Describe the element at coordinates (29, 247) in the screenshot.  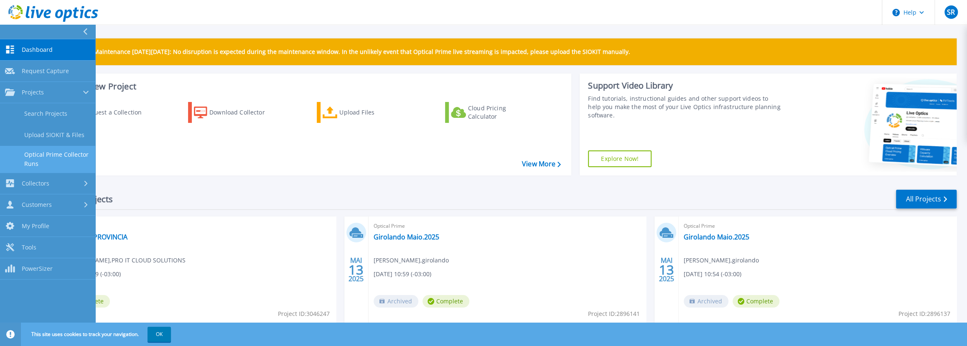
I see `span: Tools` at that location.